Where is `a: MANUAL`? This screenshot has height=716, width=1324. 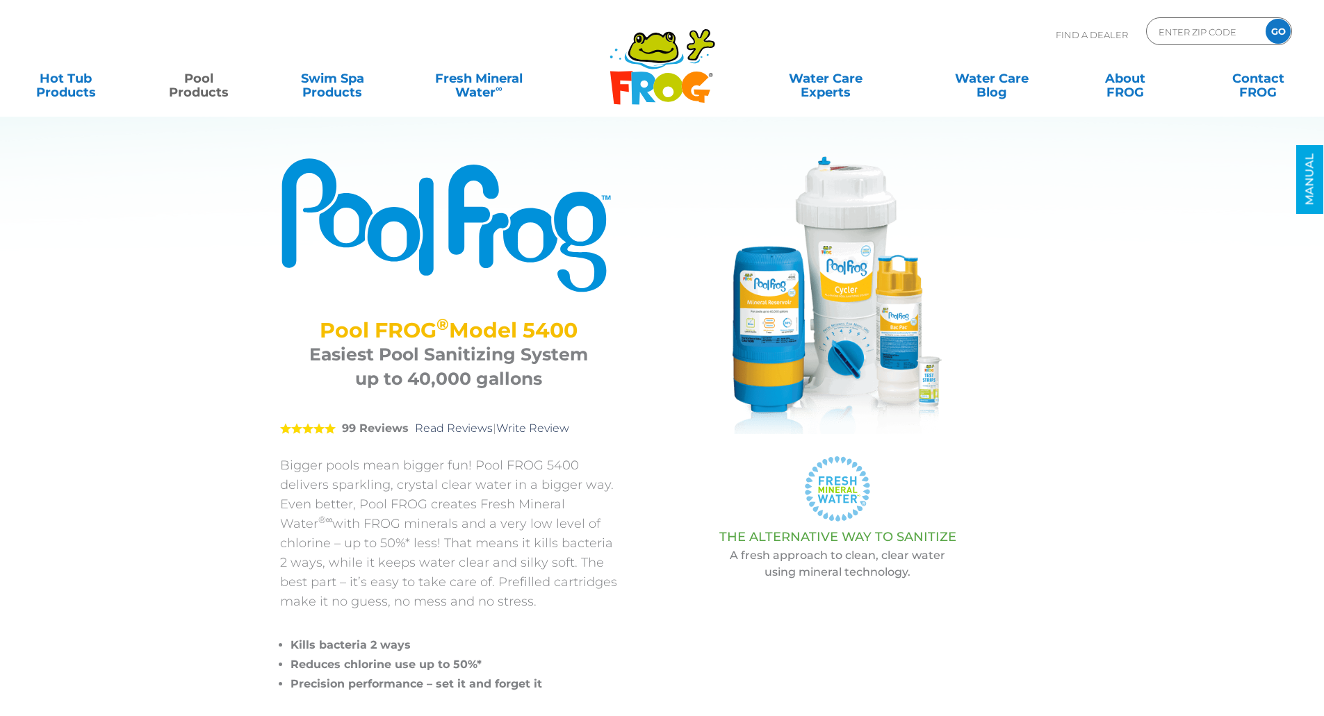 a: MANUAL is located at coordinates (1309, 179).